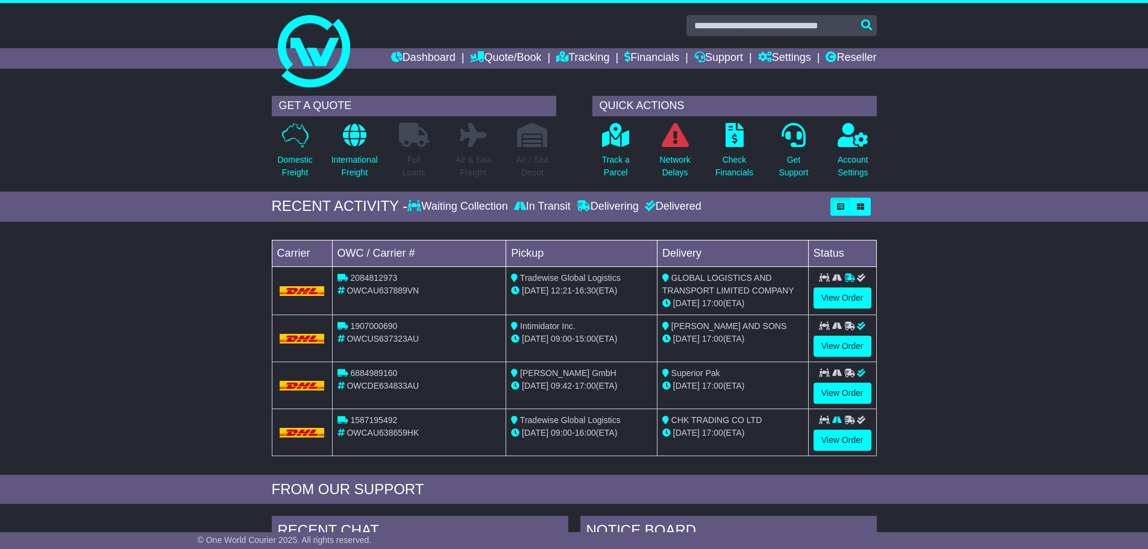 The image size is (1148, 549). What do you see at coordinates (734, 166) in the screenshot?
I see `p: Check Financials` at bounding box center [734, 166].